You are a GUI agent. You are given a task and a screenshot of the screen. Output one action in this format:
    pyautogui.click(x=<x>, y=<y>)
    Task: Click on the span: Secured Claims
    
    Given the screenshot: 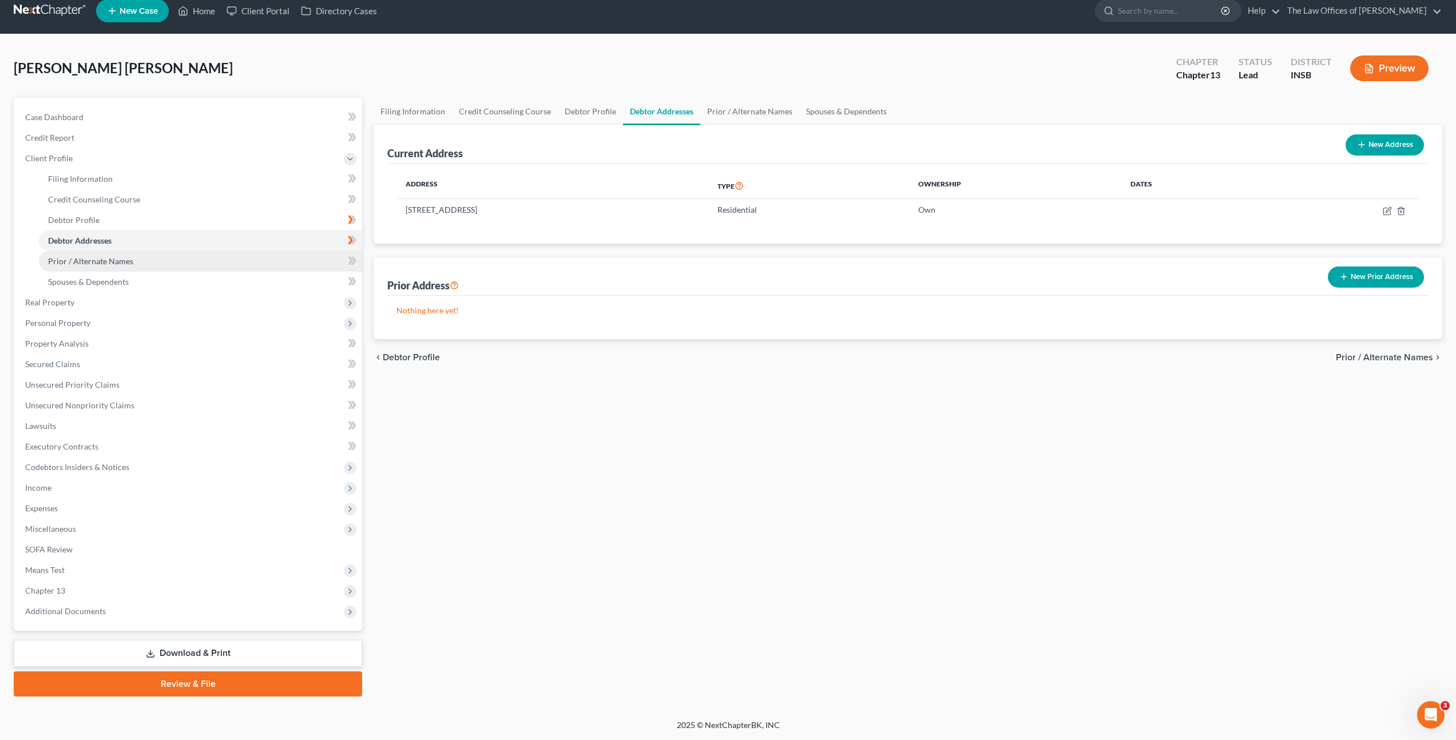 What is the action you would take?
    pyautogui.click(x=53, y=364)
    